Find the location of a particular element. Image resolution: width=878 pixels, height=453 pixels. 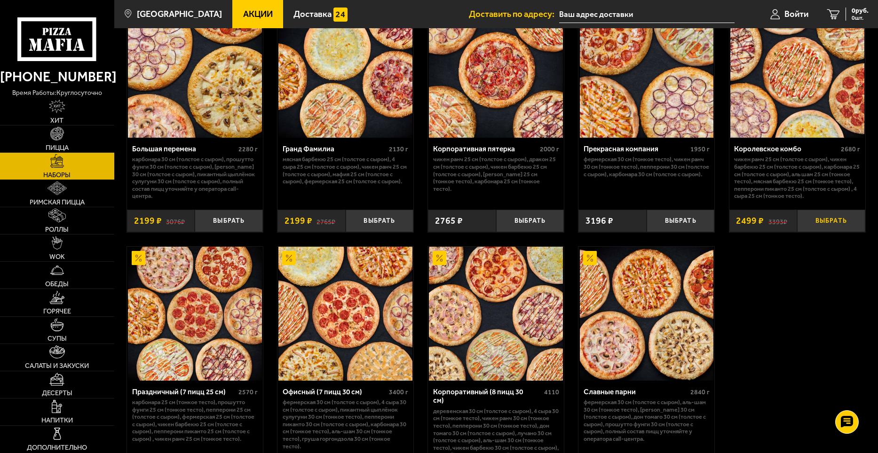

span: Доставка is located at coordinates (312, 14).